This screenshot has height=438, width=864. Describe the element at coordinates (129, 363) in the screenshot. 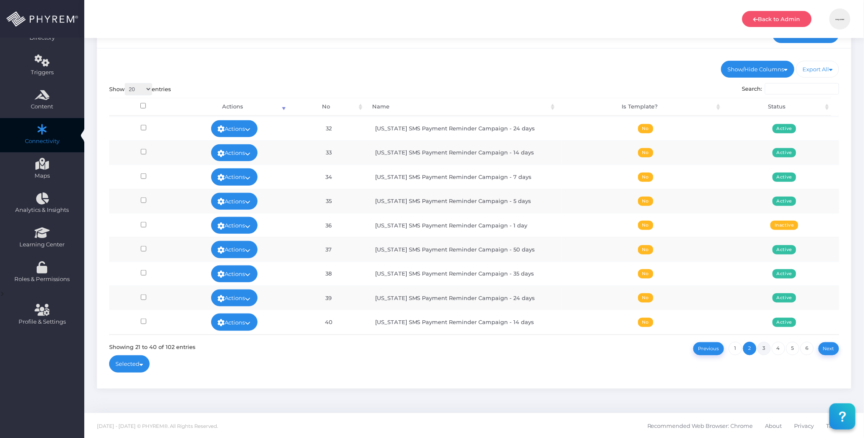

I see `a: Selected` at that location.